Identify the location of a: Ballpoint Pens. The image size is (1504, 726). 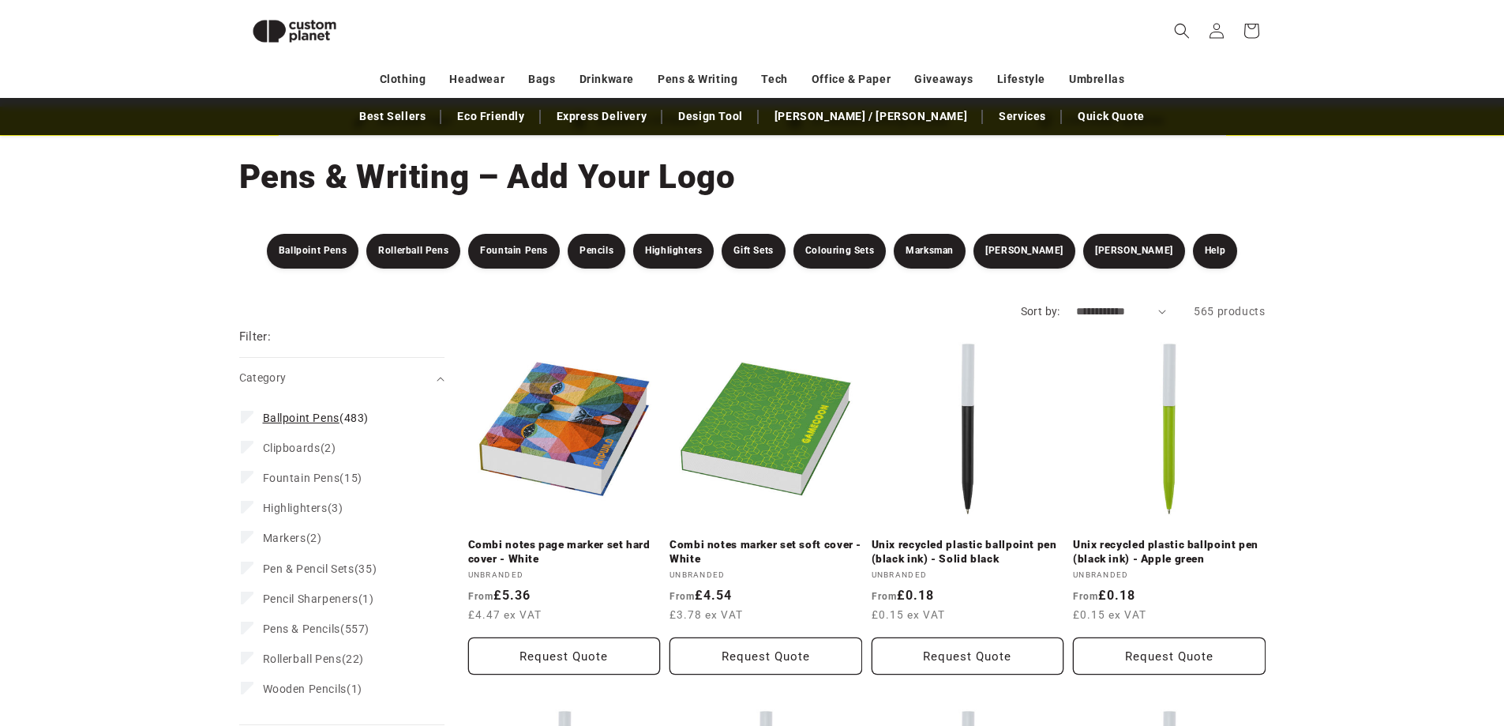
(313, 251).